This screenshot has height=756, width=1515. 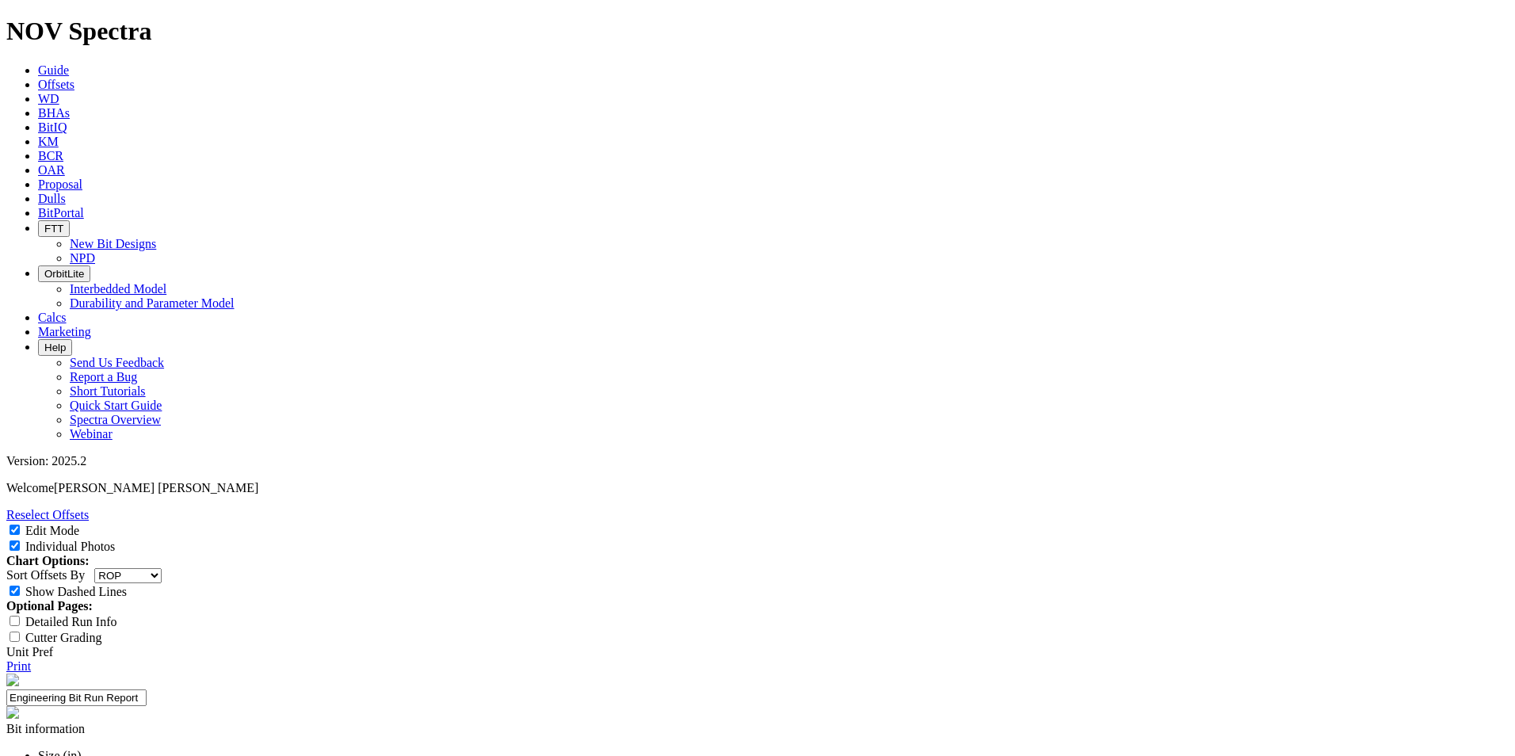 What do you see at coordinates (18, 666) in the screenshot?
I see `a: Print` at bounding box center [18, 666].